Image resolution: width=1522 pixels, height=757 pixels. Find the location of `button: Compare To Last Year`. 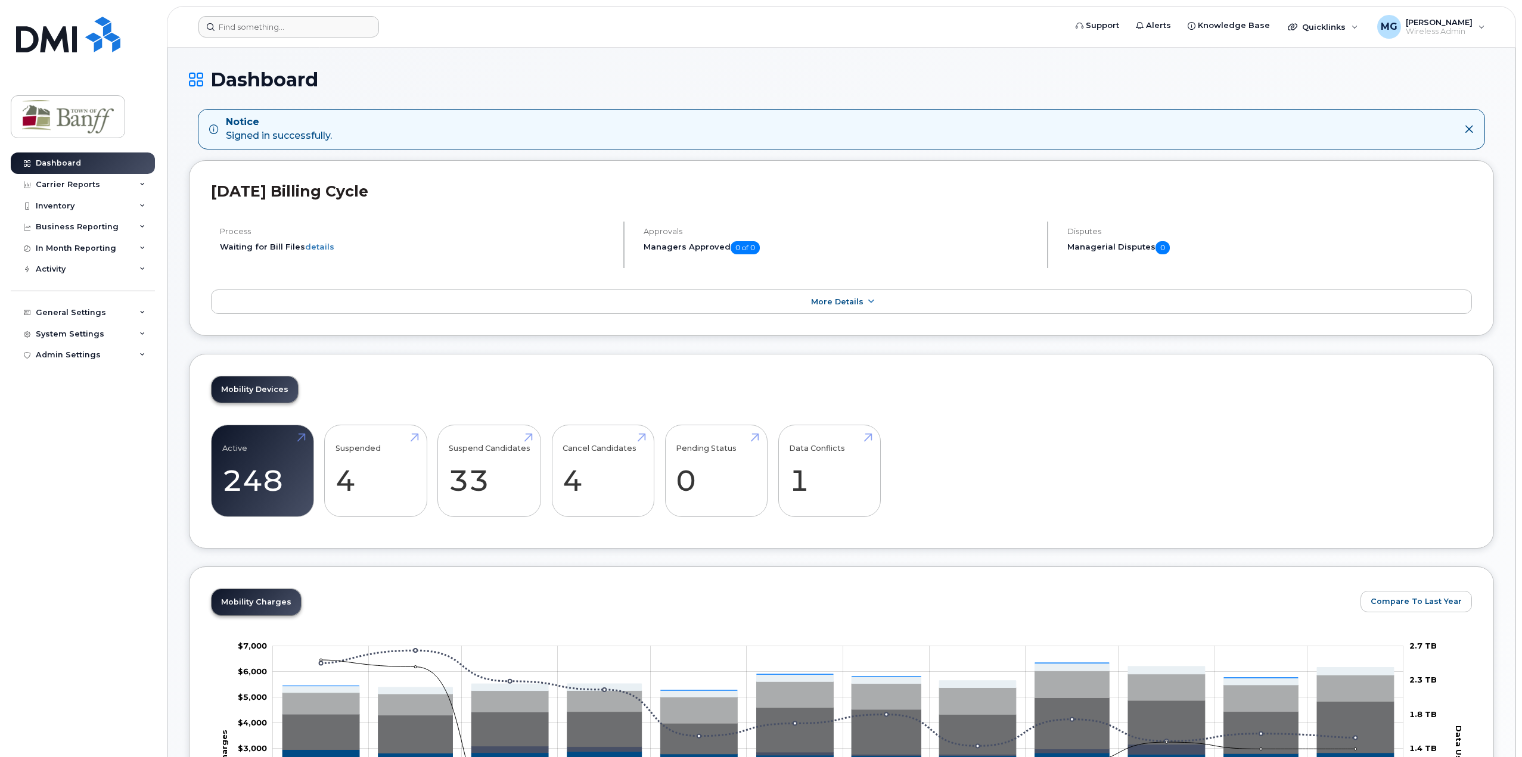

button: Compare To Last Year is located at coordinates (1416, 602).